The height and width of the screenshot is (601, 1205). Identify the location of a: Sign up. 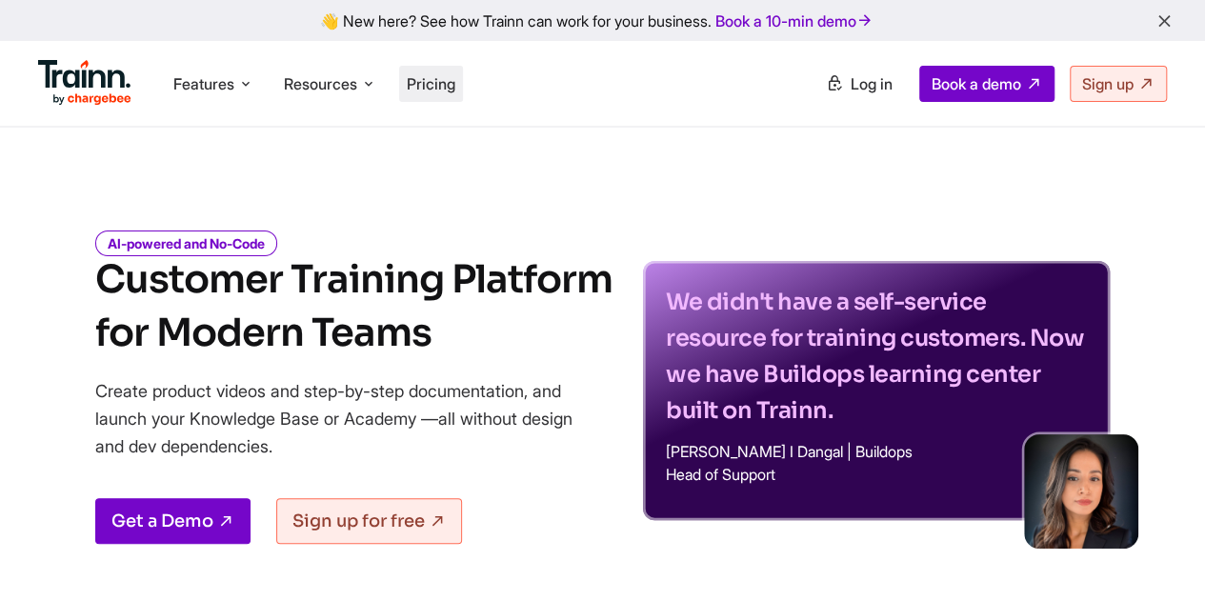
(1119, 84).